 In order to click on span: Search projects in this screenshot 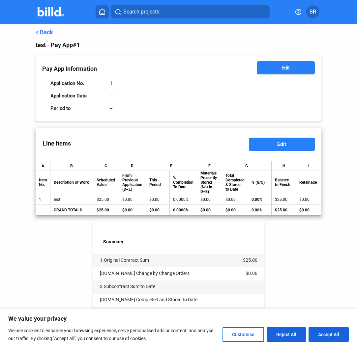, I will do `click(141, 12)`.